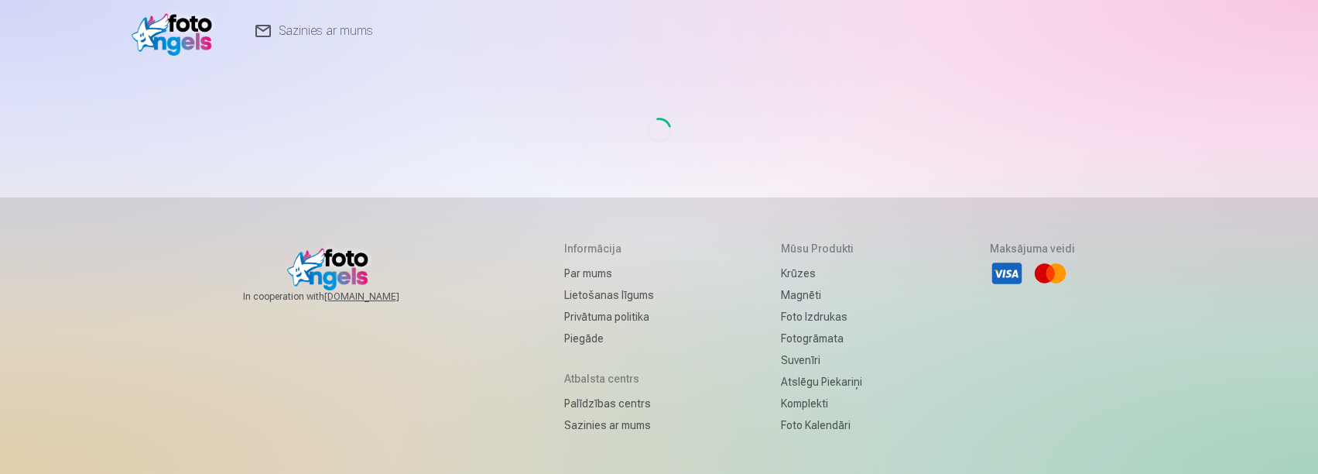 This screenshot has width=1318, height=474. Describe the element at coordinates (609, 425) in the screenshot. I see `a: Sazinies ar mums` at that location.